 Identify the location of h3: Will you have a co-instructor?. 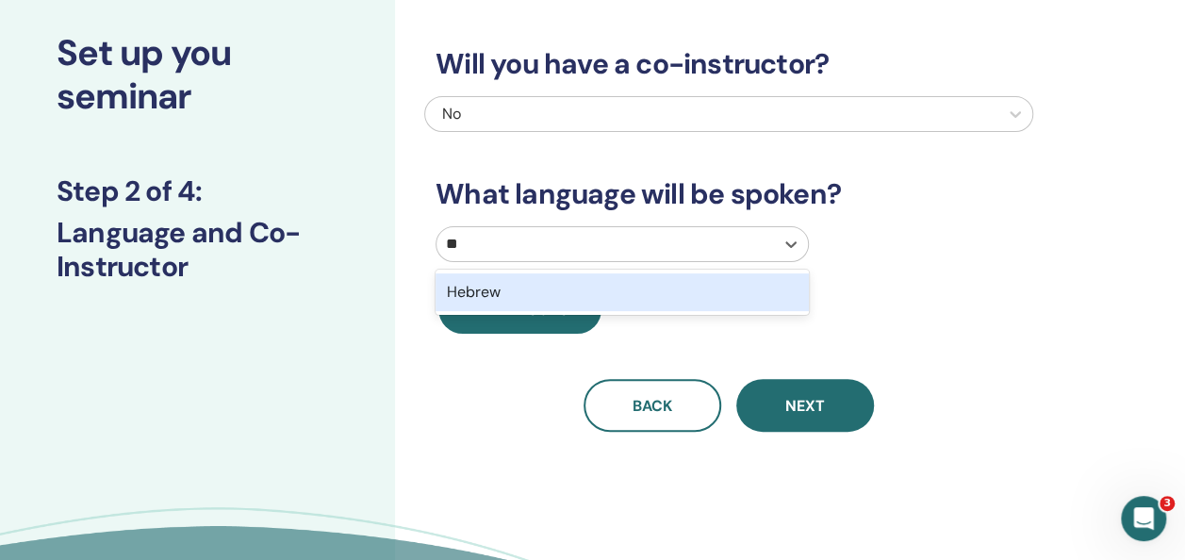
(729, 64).